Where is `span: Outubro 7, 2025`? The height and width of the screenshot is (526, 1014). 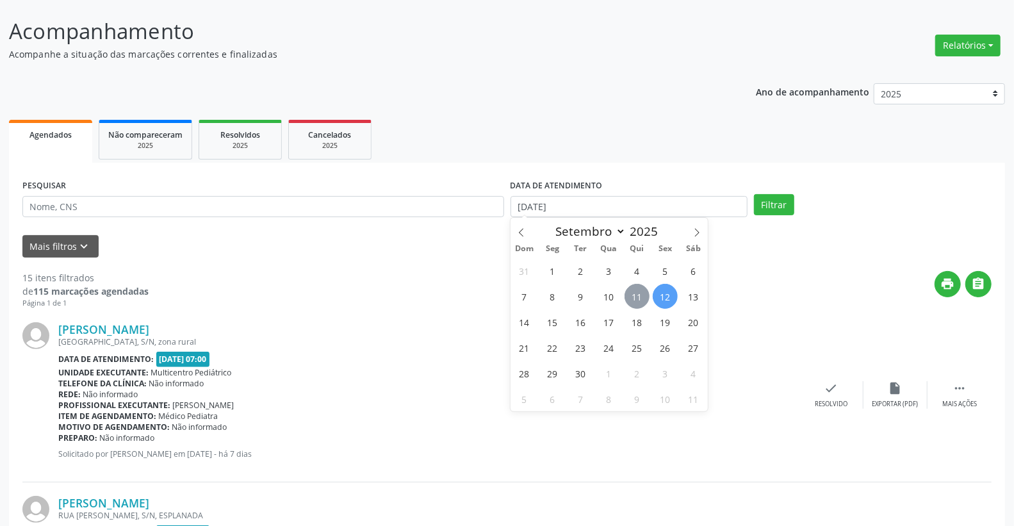 span: Outubro 7, 2025 is located at coordinates (580, 398).